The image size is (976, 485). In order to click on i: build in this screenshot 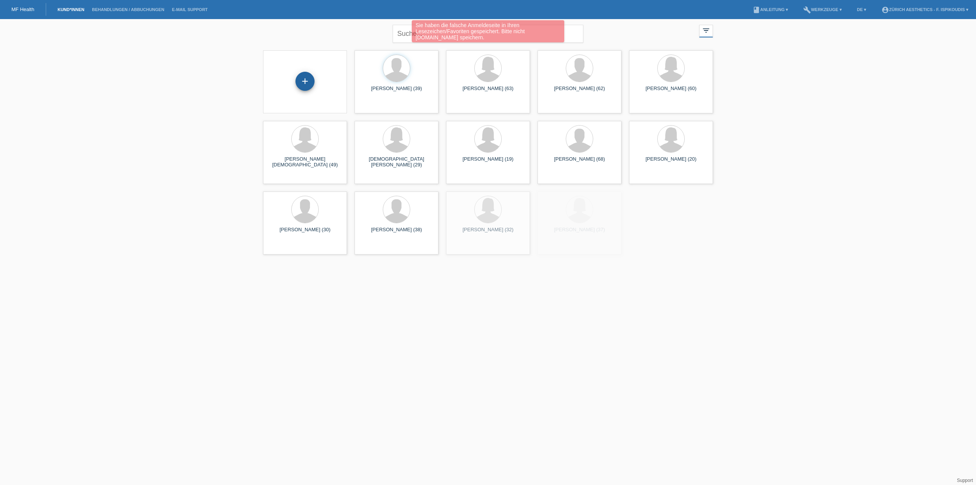, I will do `click(807, 10)`.